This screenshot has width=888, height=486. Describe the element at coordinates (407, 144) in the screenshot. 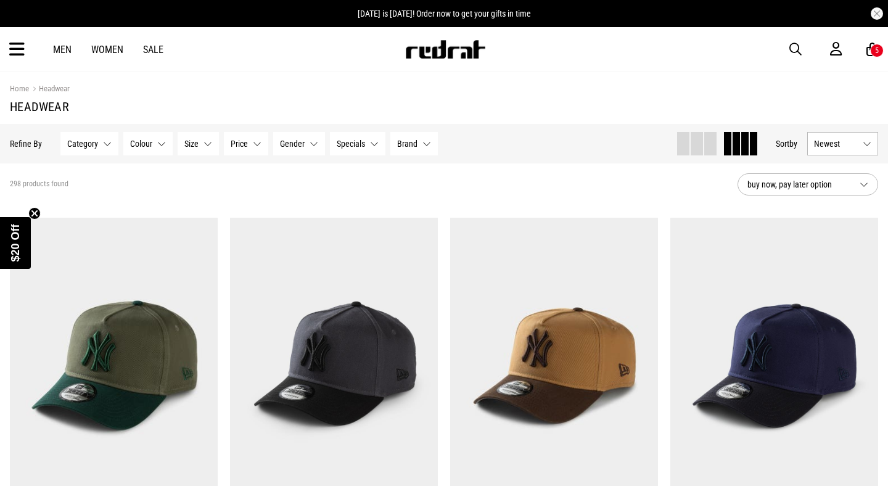

I see `span: Brand` at that location.